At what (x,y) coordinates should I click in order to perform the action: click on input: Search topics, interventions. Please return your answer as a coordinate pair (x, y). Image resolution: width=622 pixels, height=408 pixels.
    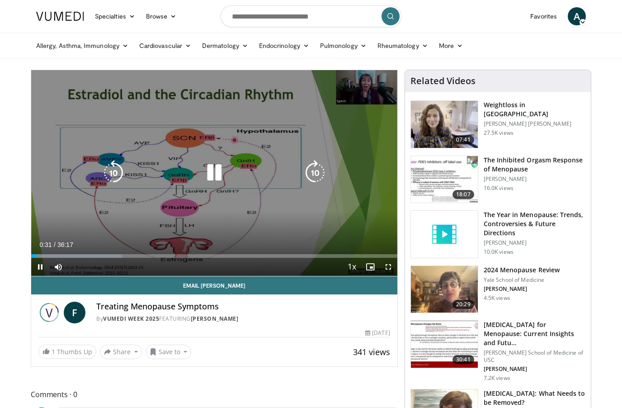
    Looking at the image, I should click on (311, 16).